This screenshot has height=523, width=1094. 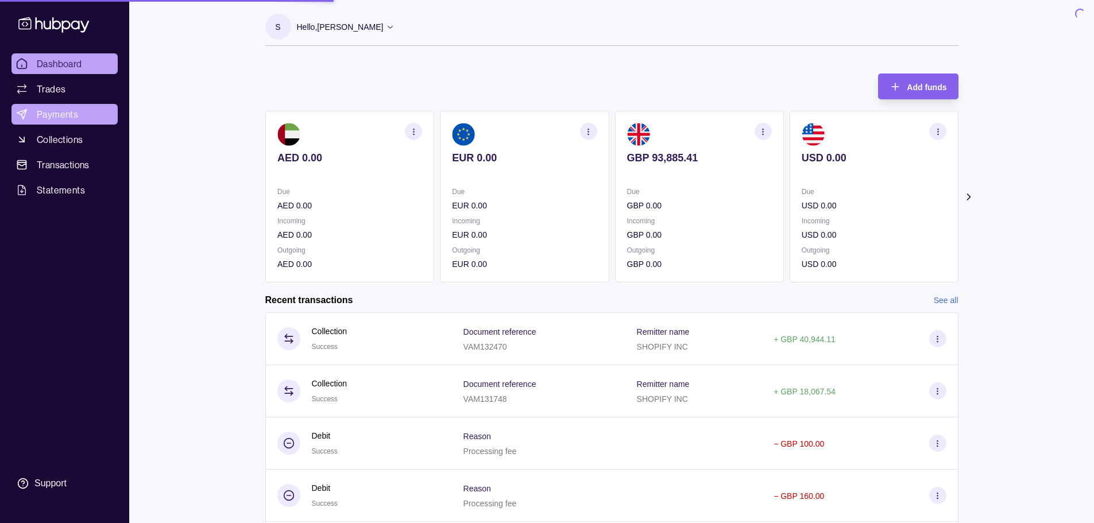 What do you see at coordinates (59, 64) in the screenshot?
I see `span: Dashboard` at bounding box center [59, 64].